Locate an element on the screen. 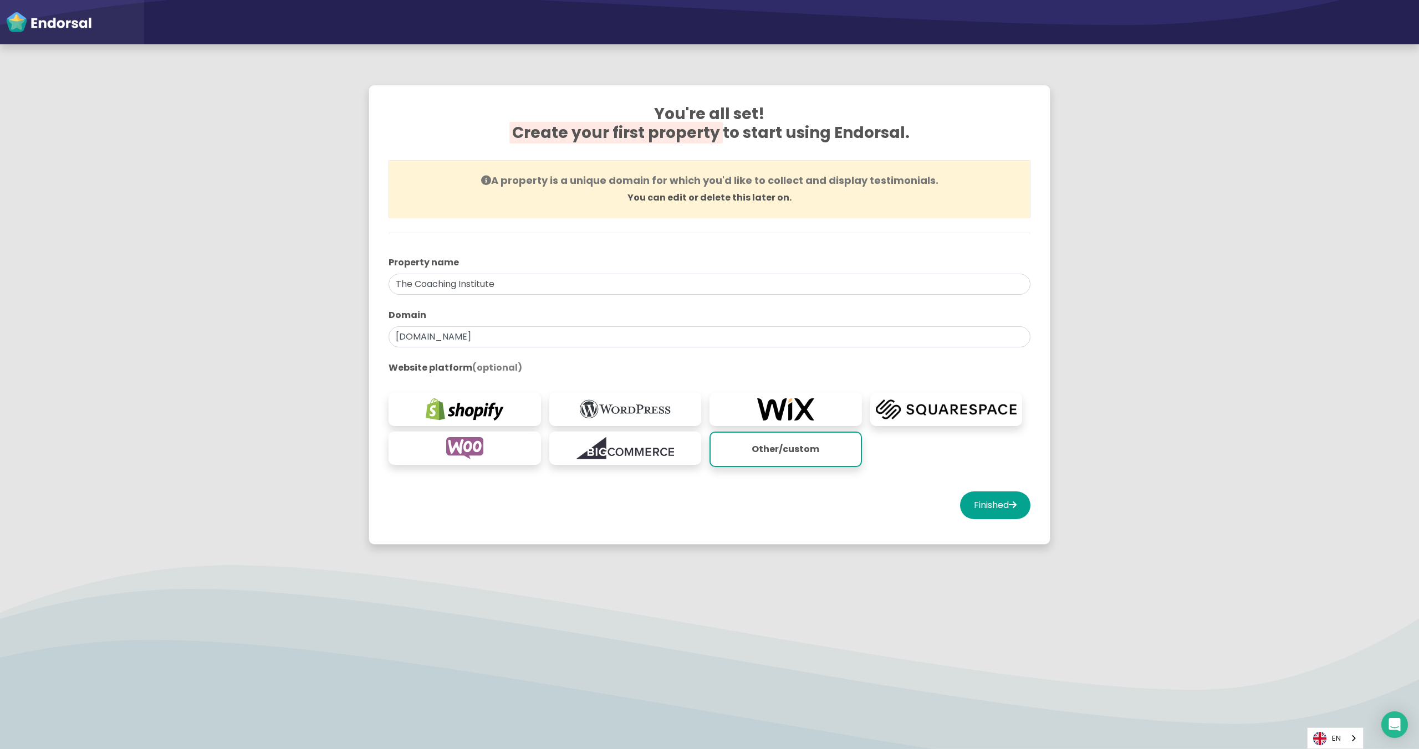 The width and height of the screenshot is (1419, 749). aside: Language selected: English is located at coordinates (1335, 738).